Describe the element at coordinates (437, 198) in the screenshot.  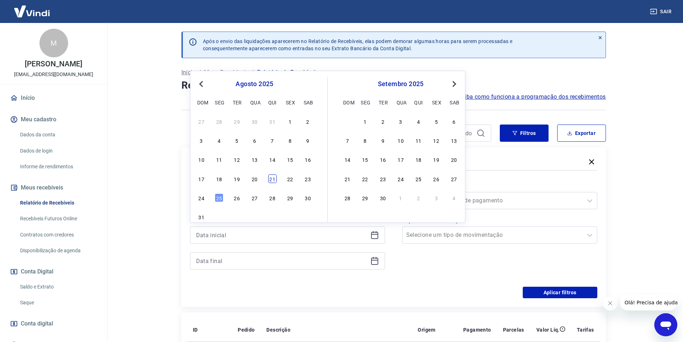
I see `div: Choose sexta-feira, 3 de outubro de 2025` at that location.